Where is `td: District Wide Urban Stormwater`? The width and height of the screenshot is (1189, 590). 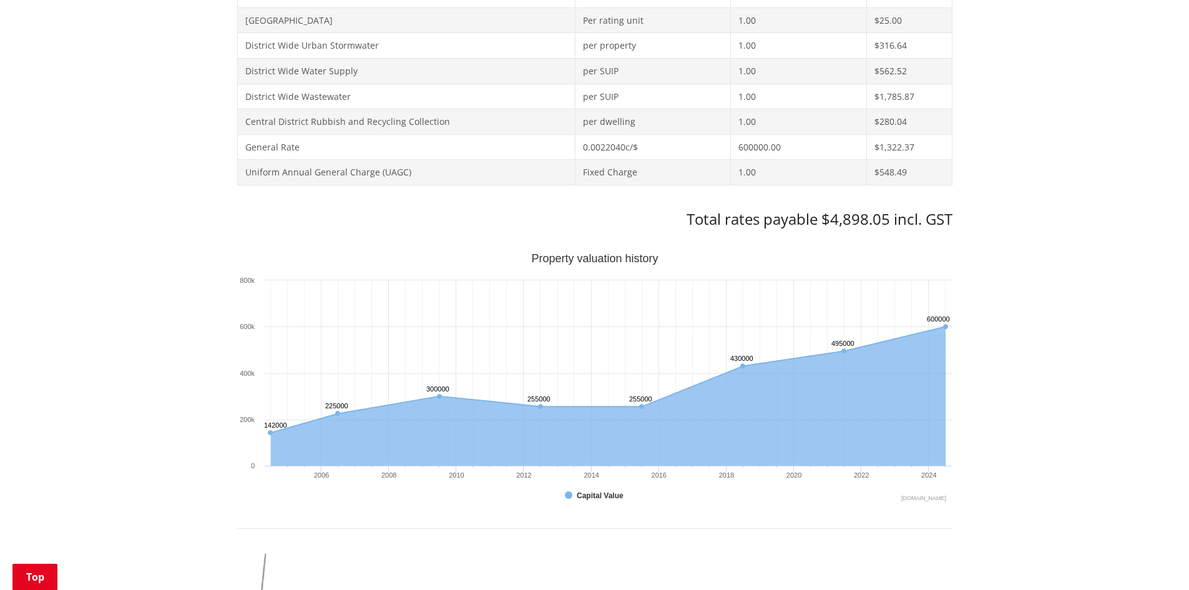
td: District Wide Urban Stormwater is located at coordinates (406, 46).